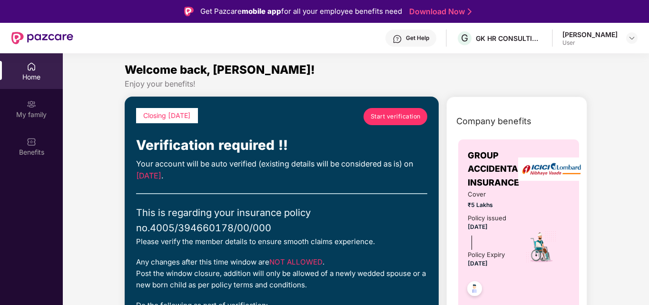  I want to click on span: Start verification, so click(395, 116).